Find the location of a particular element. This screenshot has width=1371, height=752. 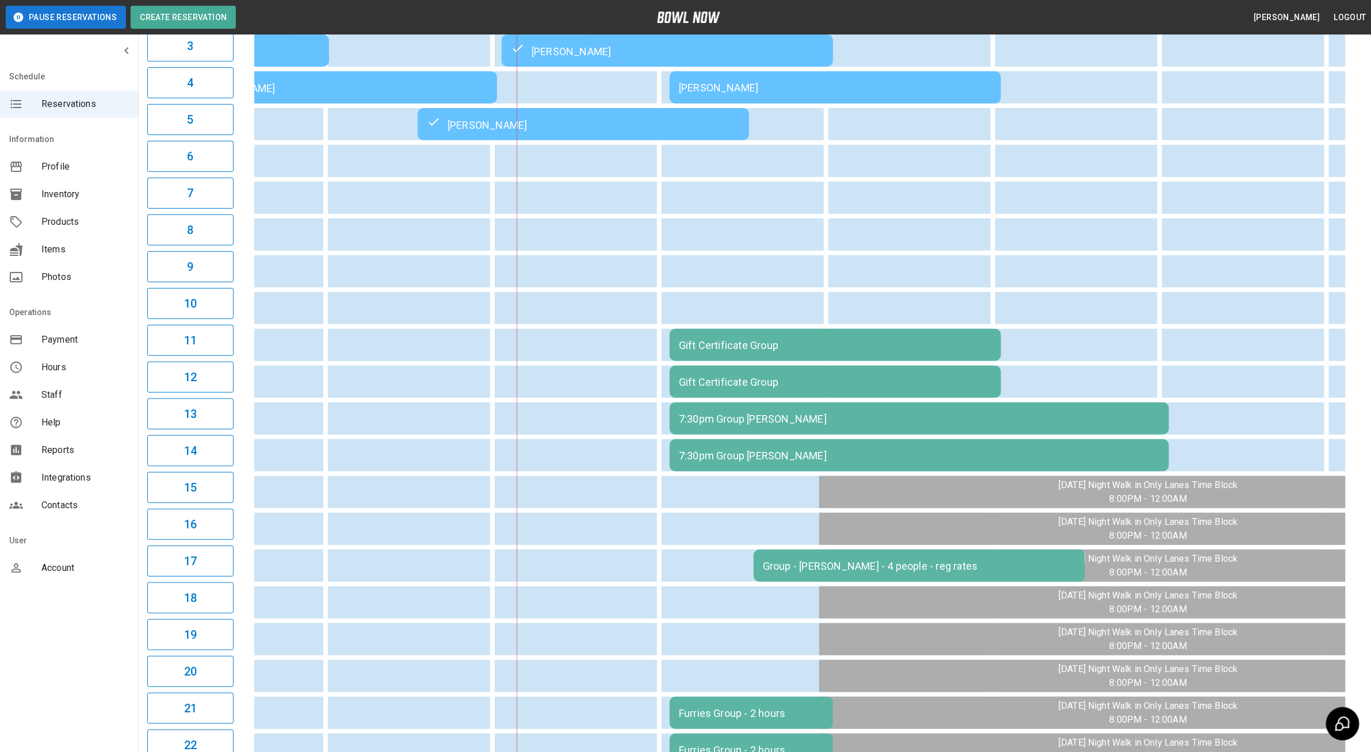

span: Items is located at coordinates (85, 250).